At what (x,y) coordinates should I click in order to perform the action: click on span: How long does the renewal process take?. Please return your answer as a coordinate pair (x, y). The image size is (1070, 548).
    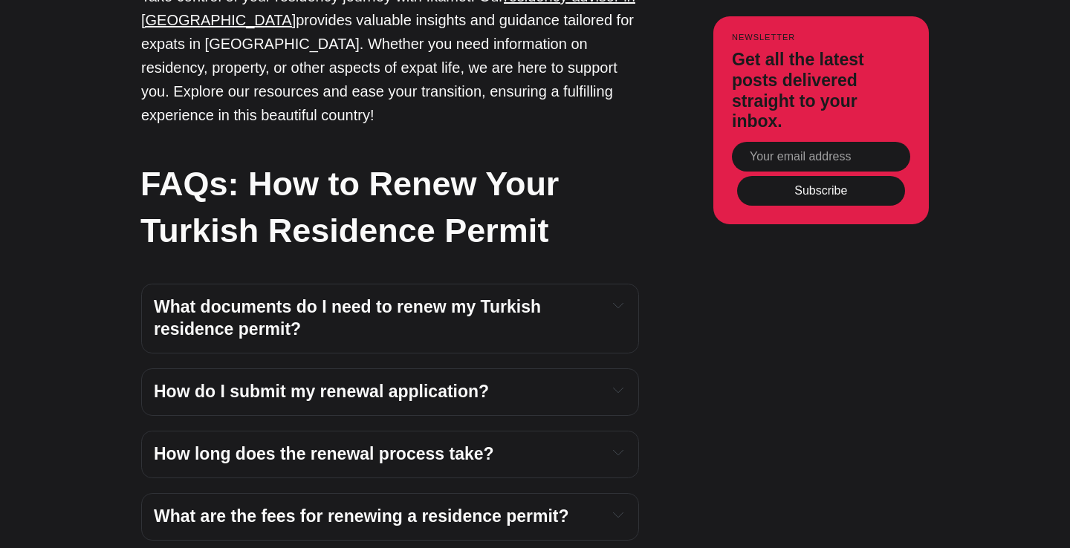
    Looking at the image, I should click on (324, 454).